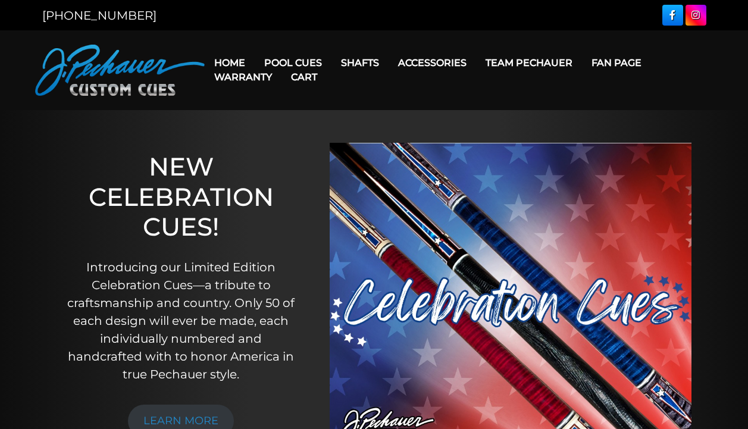 The image size is (748, 429). What do you see at coordinates (230, 63) in the screenshot?
I see `a: Home` at bounding box center [230, 63].